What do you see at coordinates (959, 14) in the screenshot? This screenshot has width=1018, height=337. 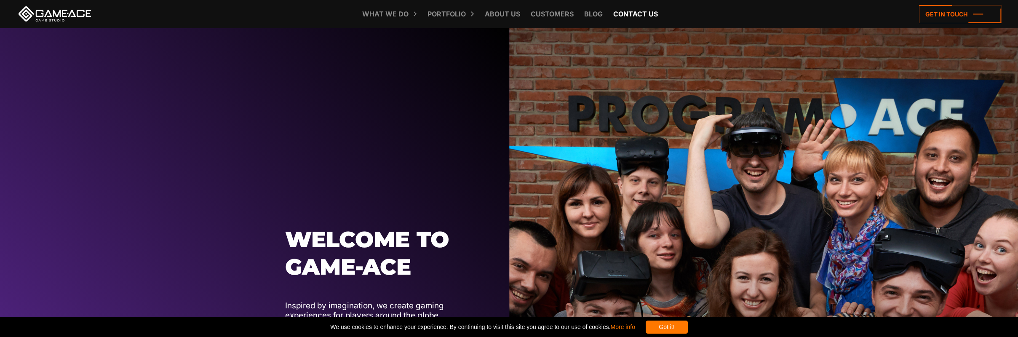 I see `a: Get in touch` at bounding box center [959, 14].